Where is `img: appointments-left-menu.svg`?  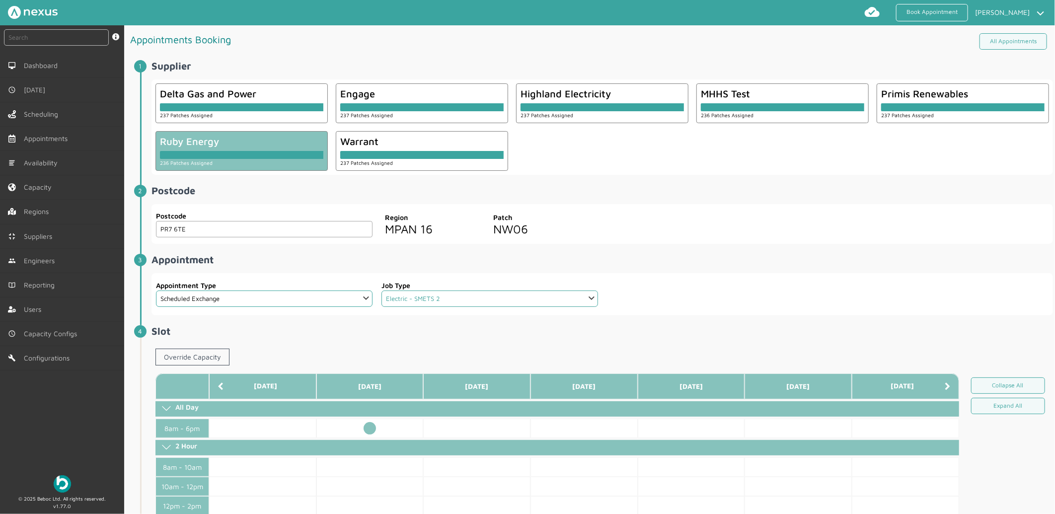 img: appointments-left-menu.svg is located at coordinates (12, 139).